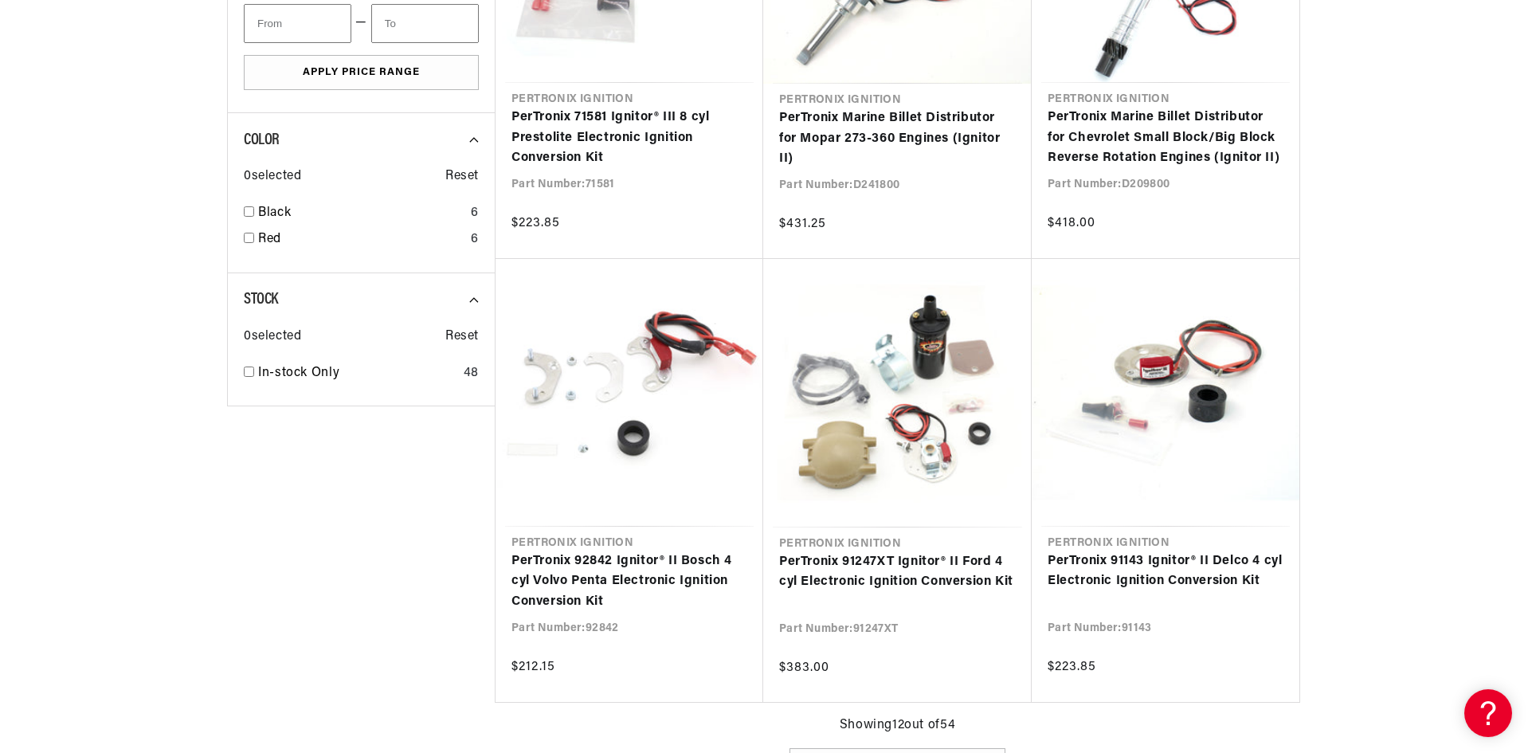 The height and width of the screenshot is (753, 1528). Describe the element at coordinates (361, 214) in the screenshot. I see `a: Black` at that location.